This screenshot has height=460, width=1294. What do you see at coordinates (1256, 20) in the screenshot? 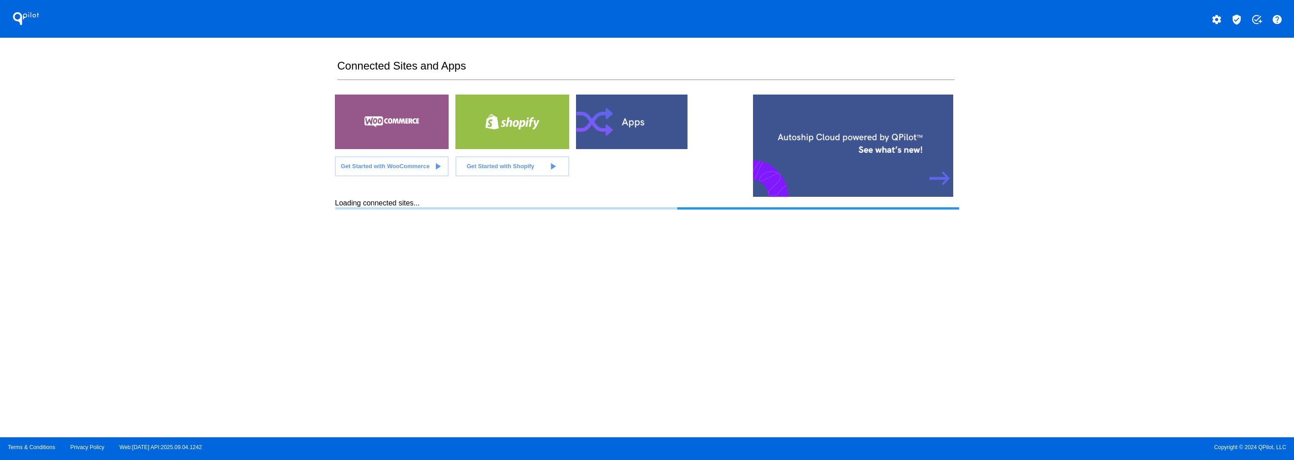
I see `mat-icon: add_task` at bounding box center [1256, 20].